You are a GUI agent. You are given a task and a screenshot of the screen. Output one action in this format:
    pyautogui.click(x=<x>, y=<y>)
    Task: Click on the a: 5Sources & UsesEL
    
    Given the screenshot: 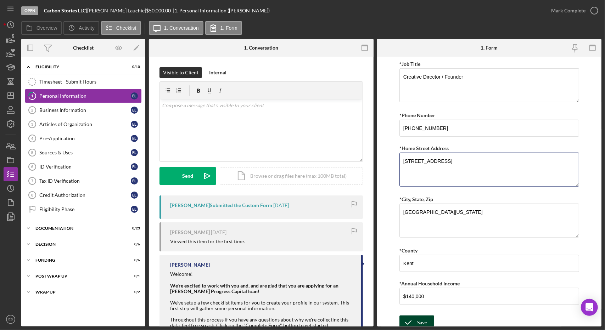 What is the action you would take?
    pyautogui.click(x=83, y=153)
    